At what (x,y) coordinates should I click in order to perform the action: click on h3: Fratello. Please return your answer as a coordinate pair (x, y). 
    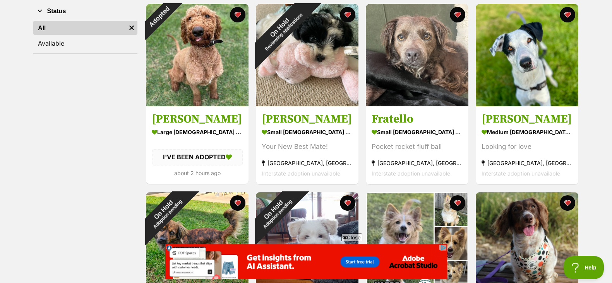
    Looking at the image, I should click on (417, 120).